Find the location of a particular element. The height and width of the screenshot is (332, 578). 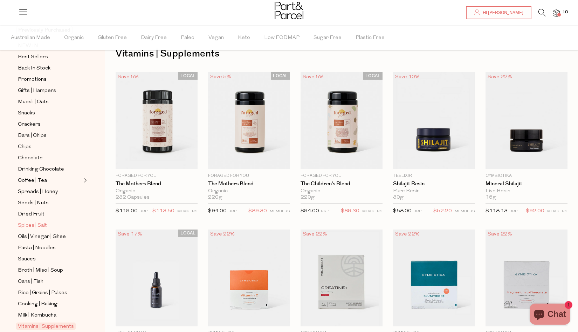

a: Sauces is located at coordinates (50, 259).